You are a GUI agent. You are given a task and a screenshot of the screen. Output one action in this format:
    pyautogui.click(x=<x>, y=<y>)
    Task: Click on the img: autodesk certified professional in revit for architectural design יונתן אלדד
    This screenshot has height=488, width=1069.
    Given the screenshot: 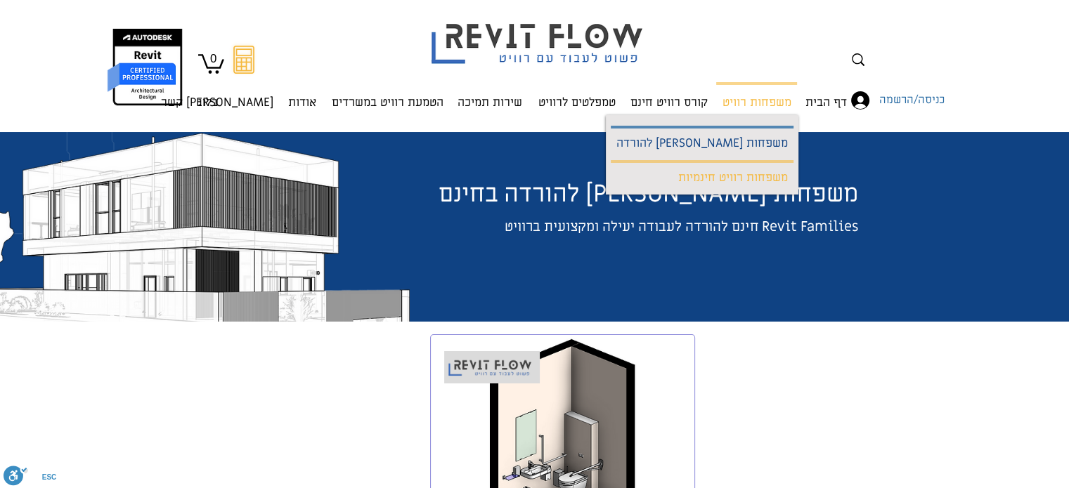 What is the action you would take?
    pyautogui.click(x=145, y=67)
    